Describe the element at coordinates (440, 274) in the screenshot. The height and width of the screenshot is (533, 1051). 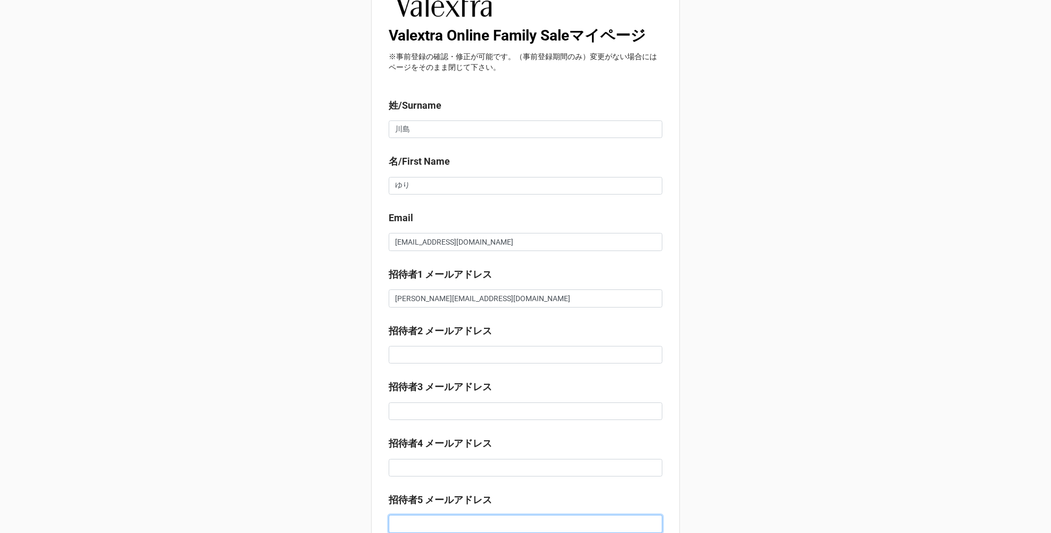
I see `label: 招待者1 メールアドレス` at that location.